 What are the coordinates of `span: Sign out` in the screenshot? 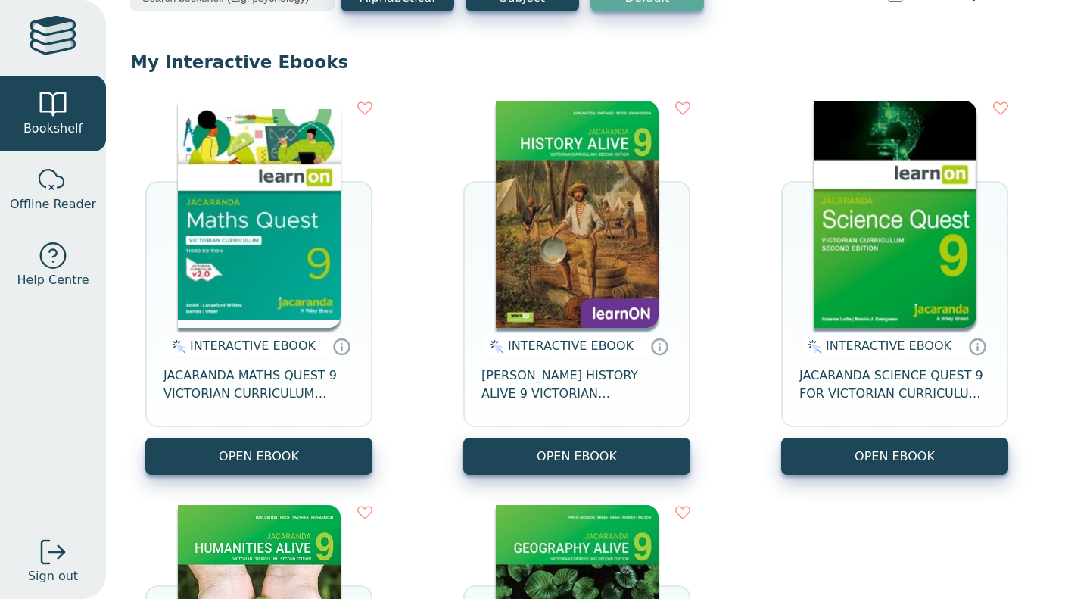 It's located at (53, 576).